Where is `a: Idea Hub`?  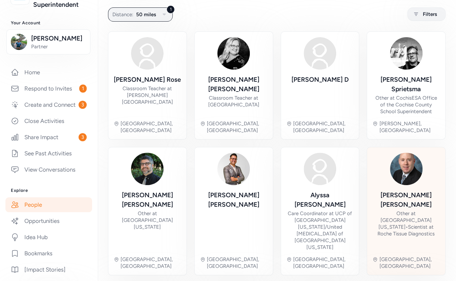 a: Idea Hub is located at coordinates (49, 237).